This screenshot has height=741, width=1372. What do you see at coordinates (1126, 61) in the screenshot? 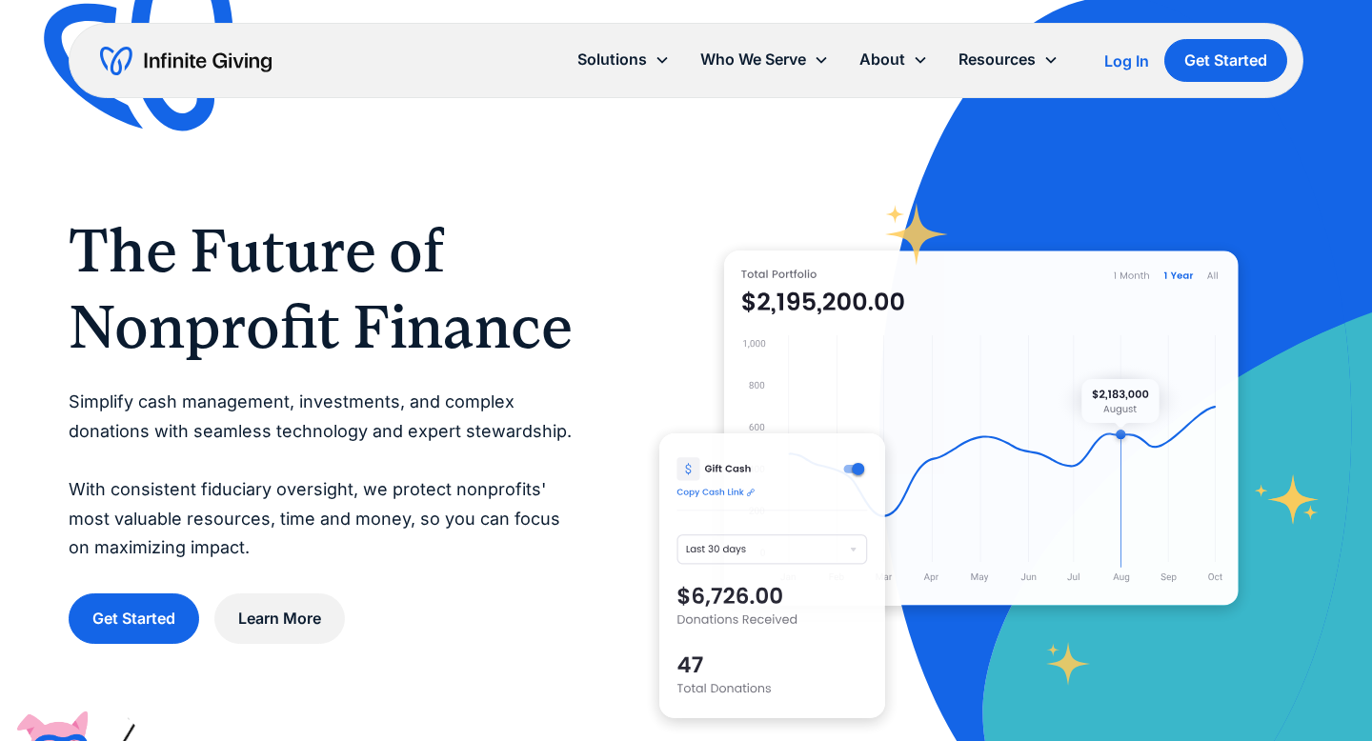
I see `div: Log In` at bounding box center [1126, 61].